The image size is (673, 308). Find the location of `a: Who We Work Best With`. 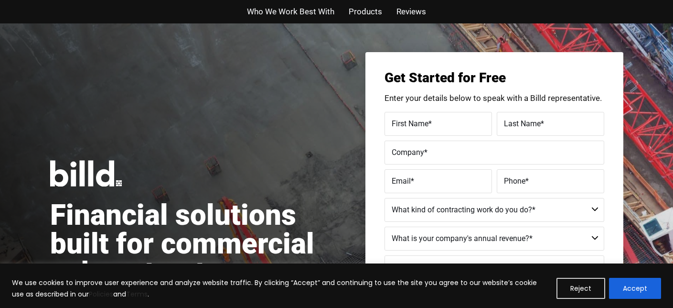

a: Who We Work Best With is located at coordinates (290, 11).